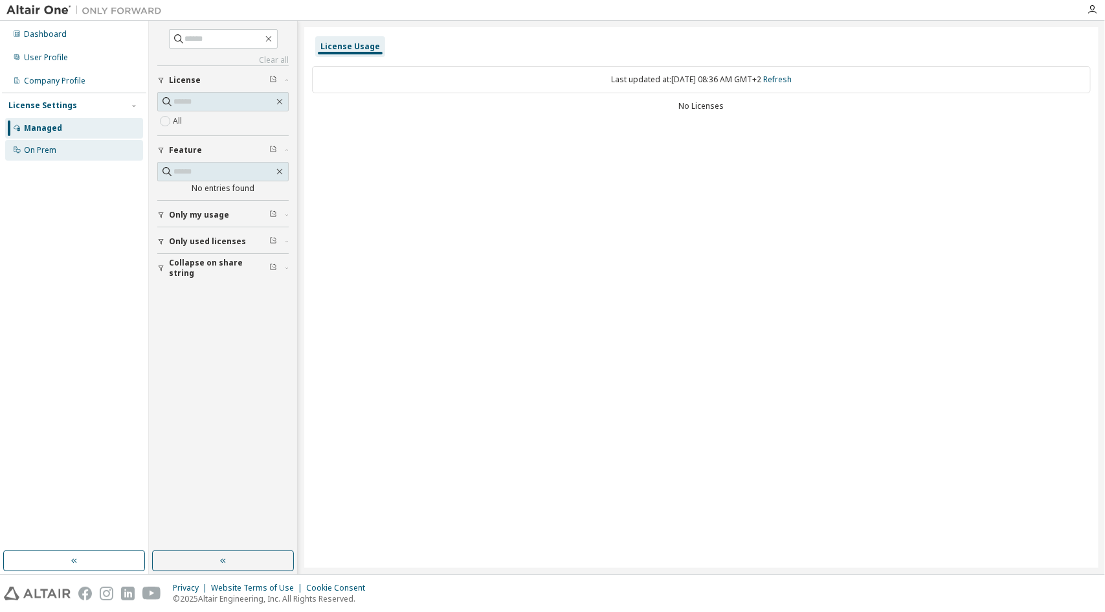  I want to click on div: License Settings, so click(43, 106).